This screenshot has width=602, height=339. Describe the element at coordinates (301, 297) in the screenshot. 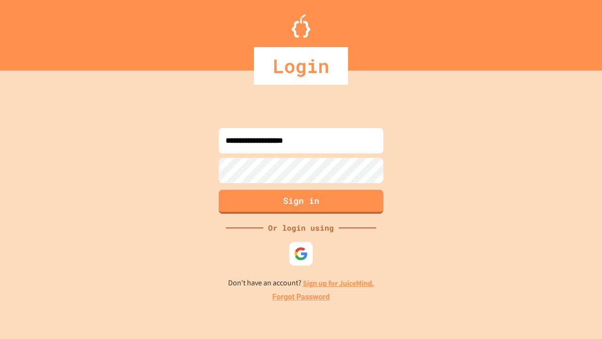

I see `a: Forgot Password` at that location.